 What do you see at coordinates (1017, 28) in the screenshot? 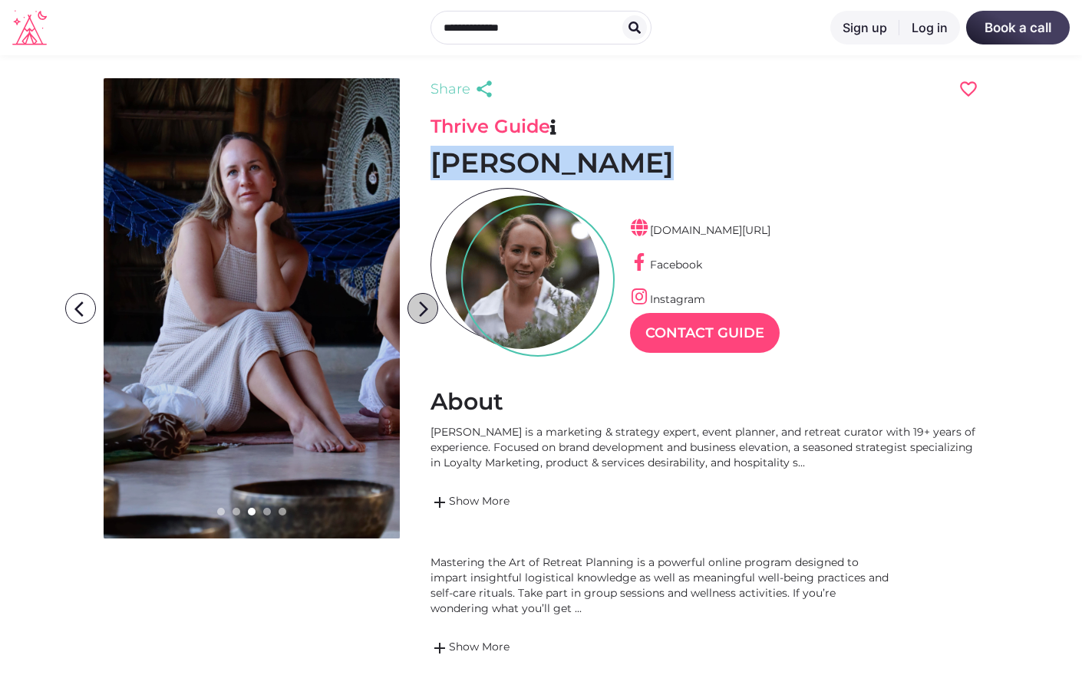
I see `a: Book a call` at bounding box center [1017, 28].